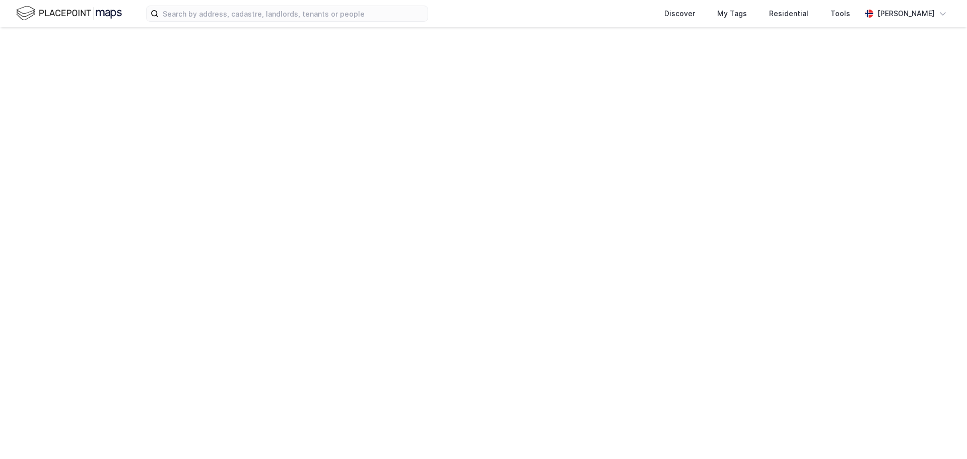 The height and width of the screenshot is (459, 967). I want to click on input: Search by address, cadastre, landlords, tenants or people, so click(293, 14).